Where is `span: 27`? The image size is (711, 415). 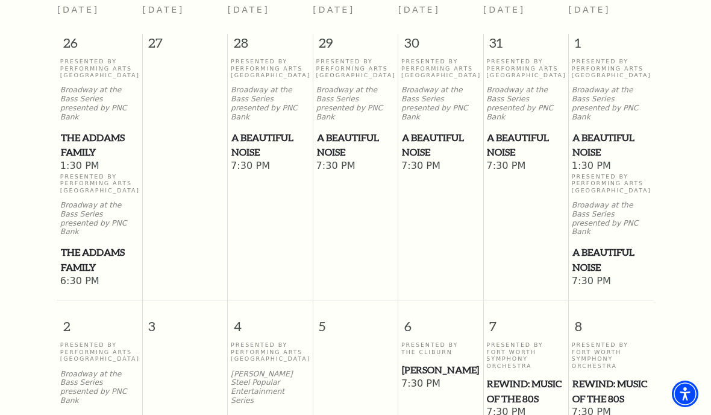 span: 27 is located at coordinates (185, 46).